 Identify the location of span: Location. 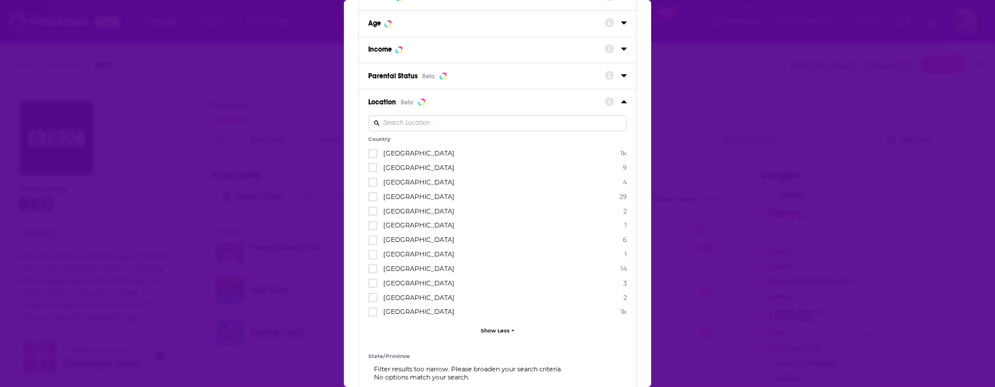
(382, 102).